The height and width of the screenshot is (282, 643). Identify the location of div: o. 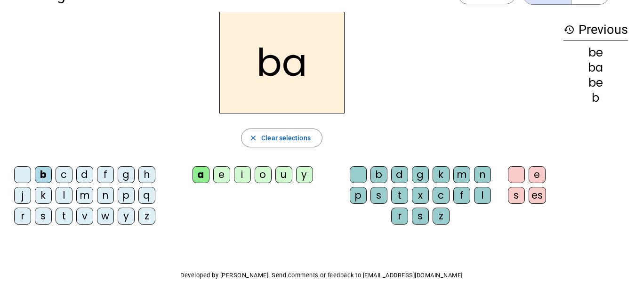
(263, 175).